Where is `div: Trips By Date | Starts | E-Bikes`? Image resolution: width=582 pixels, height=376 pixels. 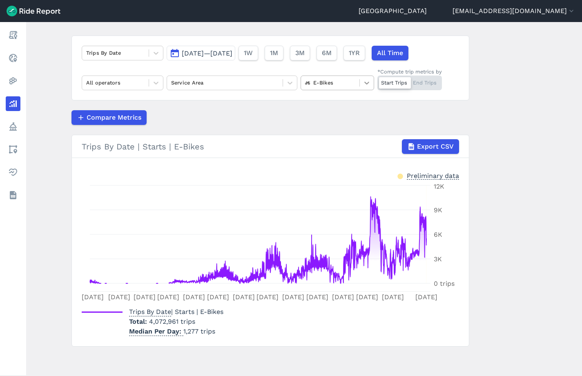
div: Trips By Date | Starts | E-Bikes is located at coordinates (270, 147).